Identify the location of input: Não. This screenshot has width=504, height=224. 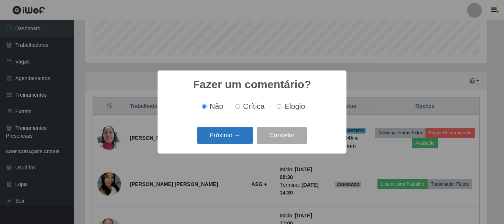
(204, 106).